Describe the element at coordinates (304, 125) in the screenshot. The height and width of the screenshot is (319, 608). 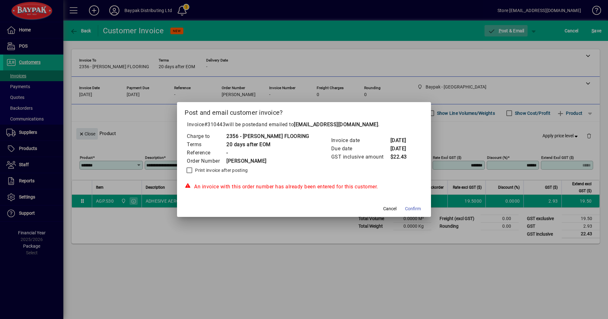
I see `p: Invoice will be posted .` at that location.